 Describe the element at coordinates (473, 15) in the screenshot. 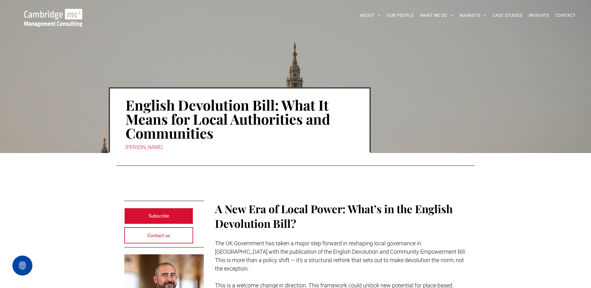

I see `a: MARKETS` at that location.